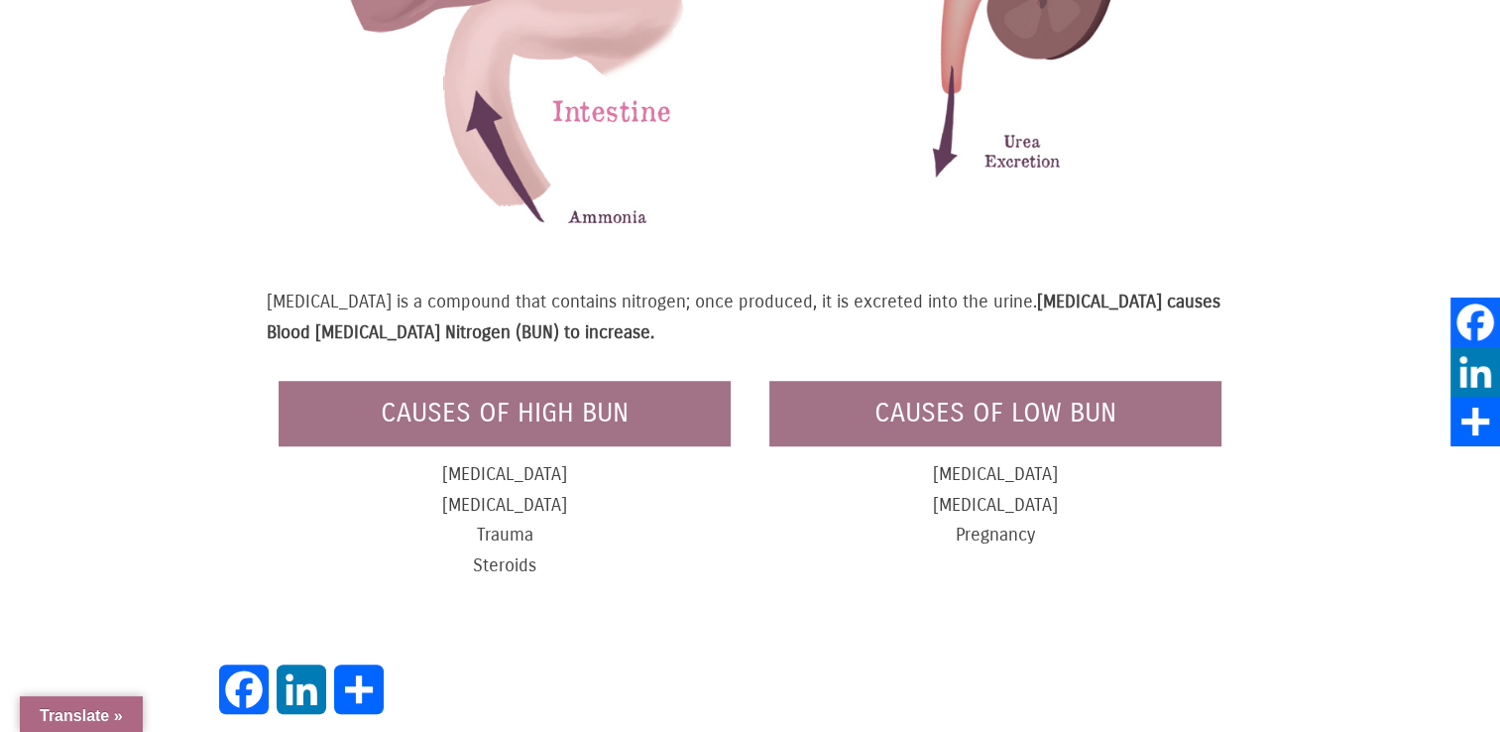  Describe the element at coordinates (1475, 372) in the screenshot. I see `a: LinkedIn` at that location.